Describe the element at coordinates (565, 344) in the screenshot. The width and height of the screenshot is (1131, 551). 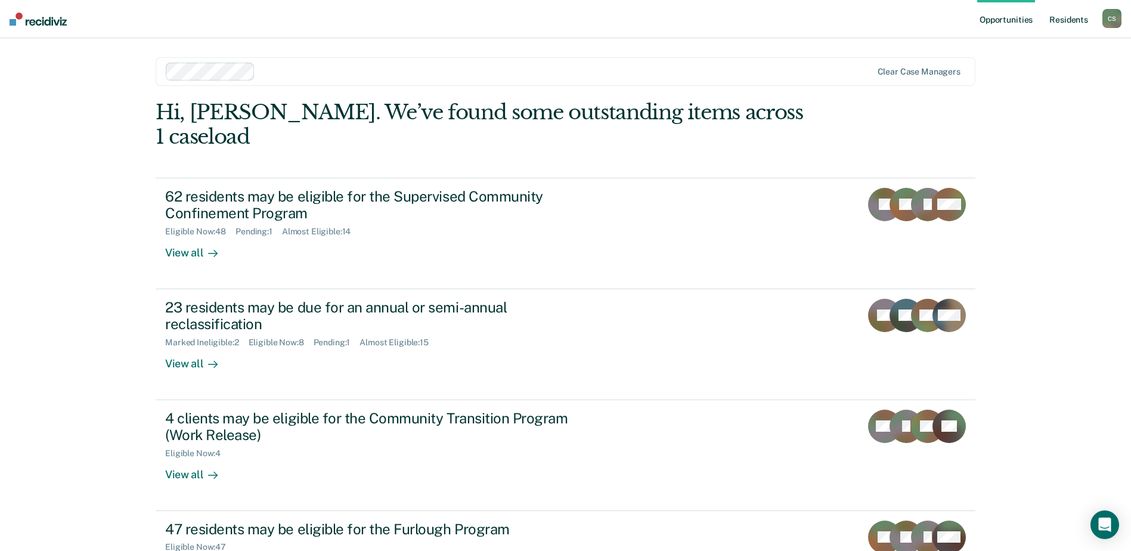
I see `a: 23 residents may be due for an annual or semi-annual reclassificationMarked Ineligible:2Eligible ...` at that location.